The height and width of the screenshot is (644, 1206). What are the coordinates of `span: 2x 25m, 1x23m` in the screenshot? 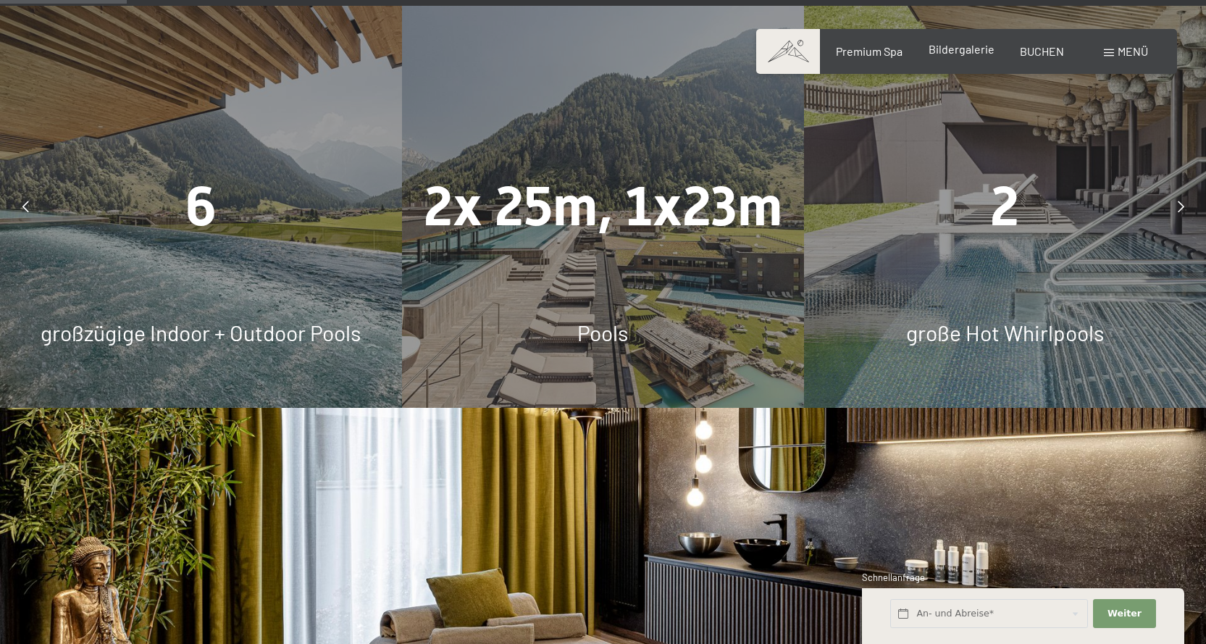 It's located at (603, 206).